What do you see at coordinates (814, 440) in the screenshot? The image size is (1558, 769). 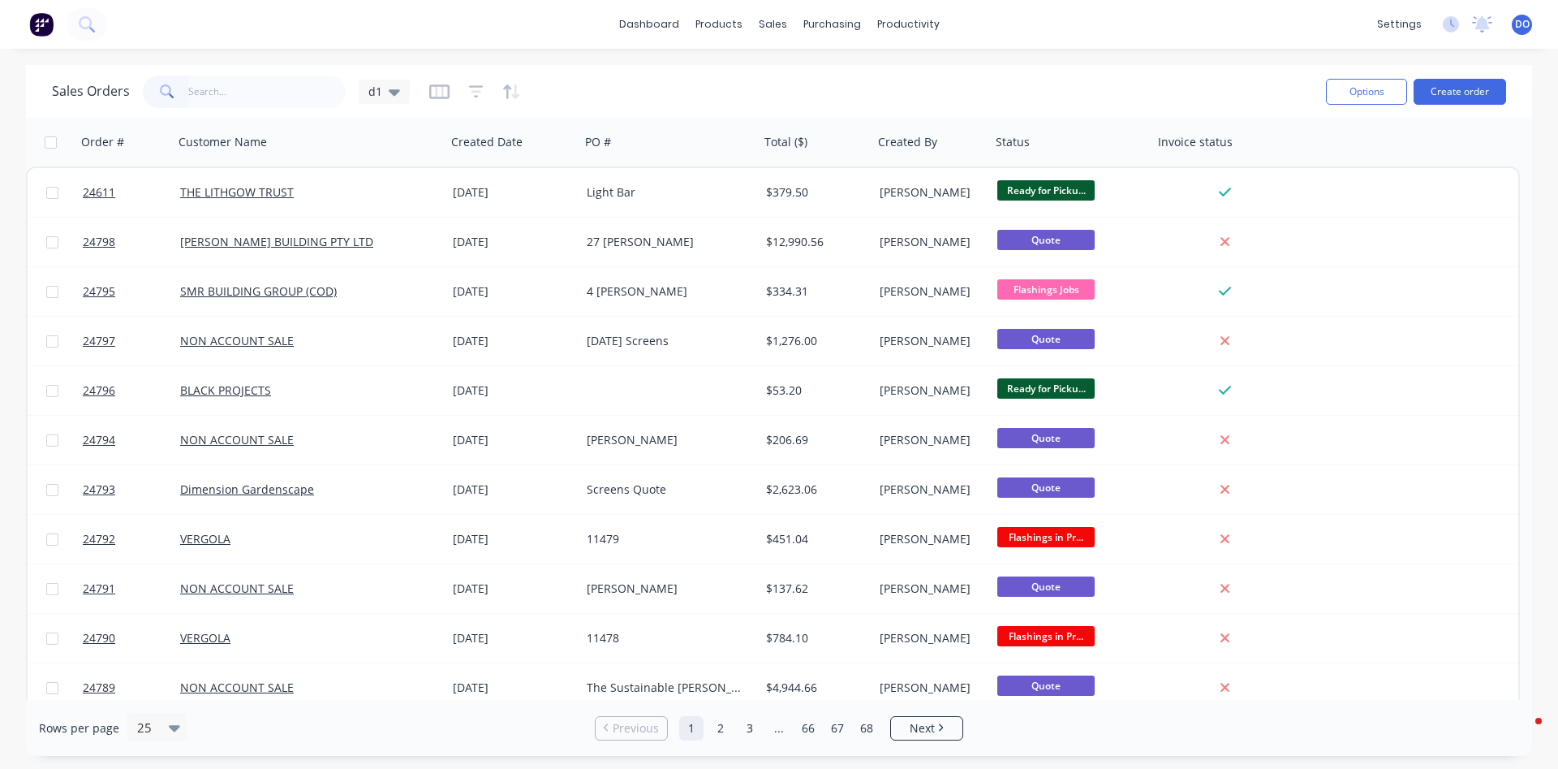 I see `div: $206.69` at bounding box center [814, 440].